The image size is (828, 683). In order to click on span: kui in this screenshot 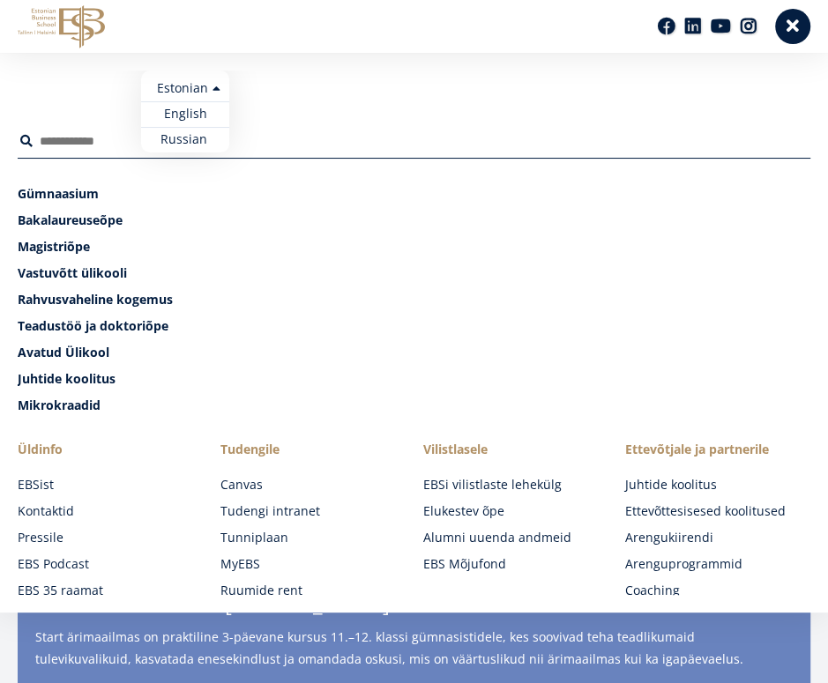, I will do `click(633, 658)`.